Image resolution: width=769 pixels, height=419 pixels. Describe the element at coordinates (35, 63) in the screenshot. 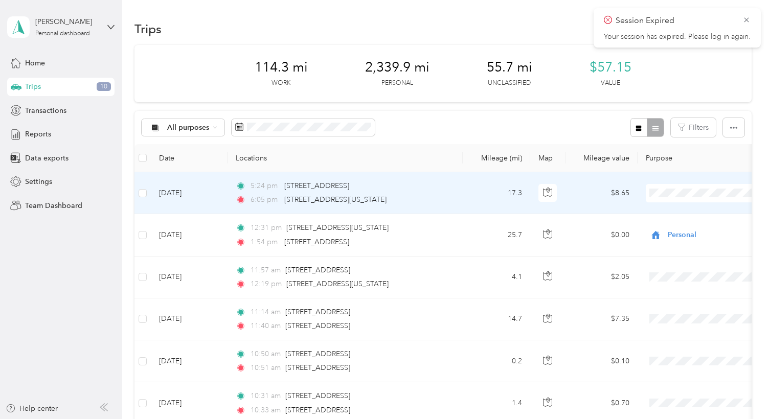

I see `span: Home` at that location.